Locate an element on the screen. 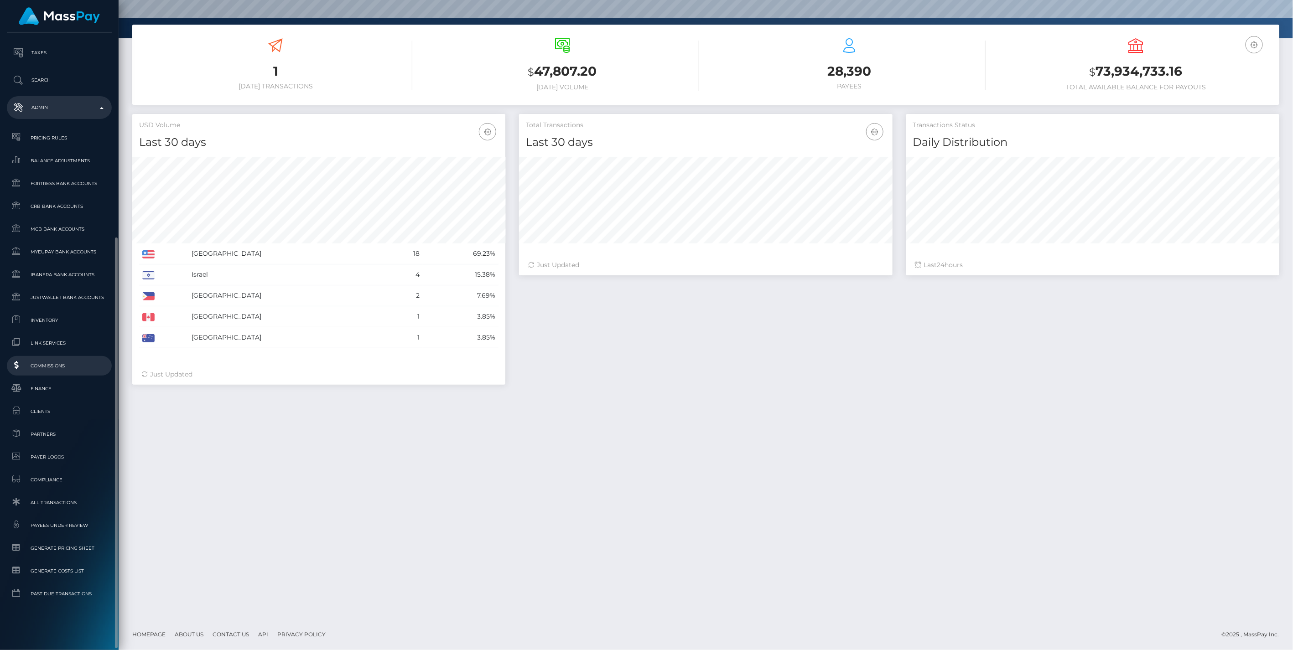 This screenshot has height=650, width=1293. a: MyEUPay Bank Accounts is located at coordinates (59, 252).